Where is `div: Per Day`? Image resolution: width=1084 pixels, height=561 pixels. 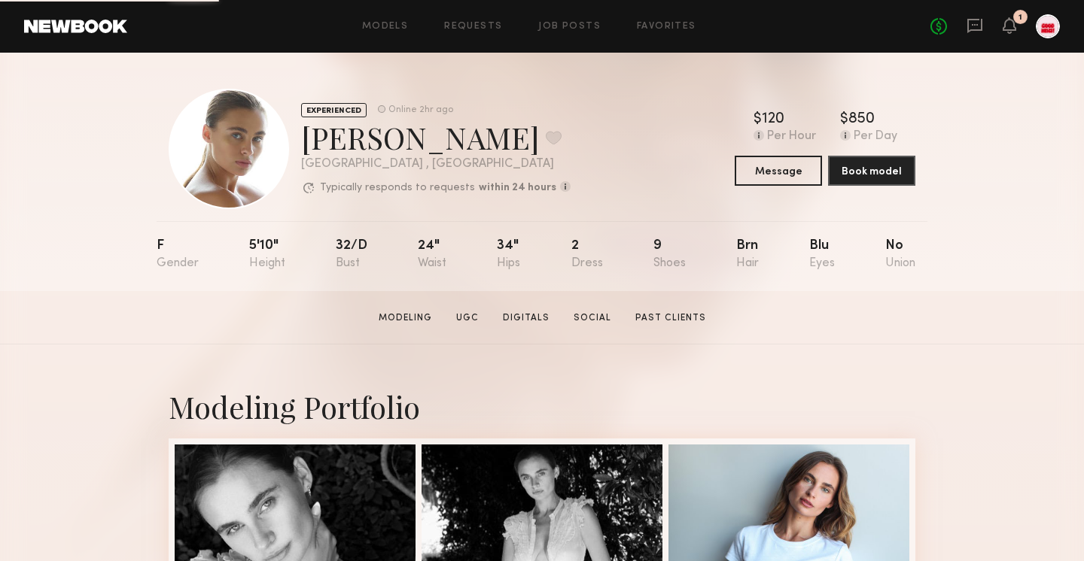 div: Per Day is located at coordinates (875, 137).